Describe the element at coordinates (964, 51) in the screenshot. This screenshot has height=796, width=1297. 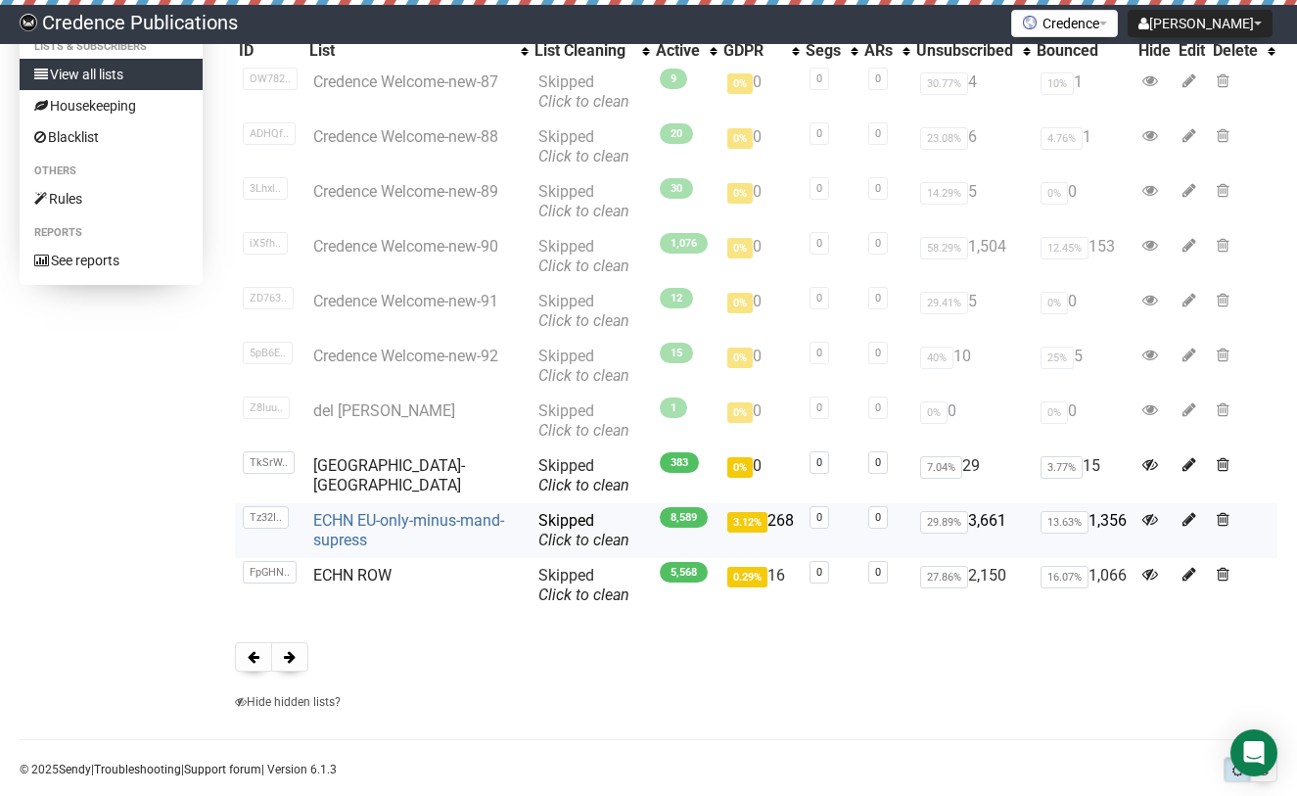
I see `div: Unsubscribed` at that location.